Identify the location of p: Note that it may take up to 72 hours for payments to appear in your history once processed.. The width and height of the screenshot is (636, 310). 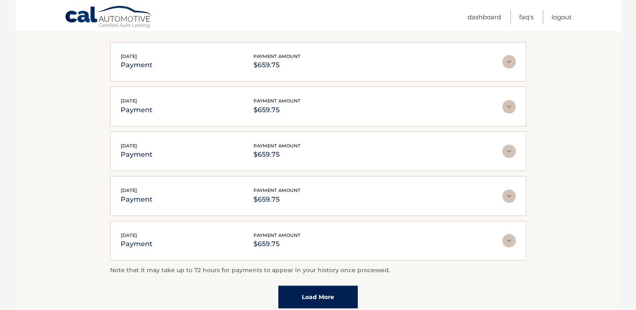
(318, 271).